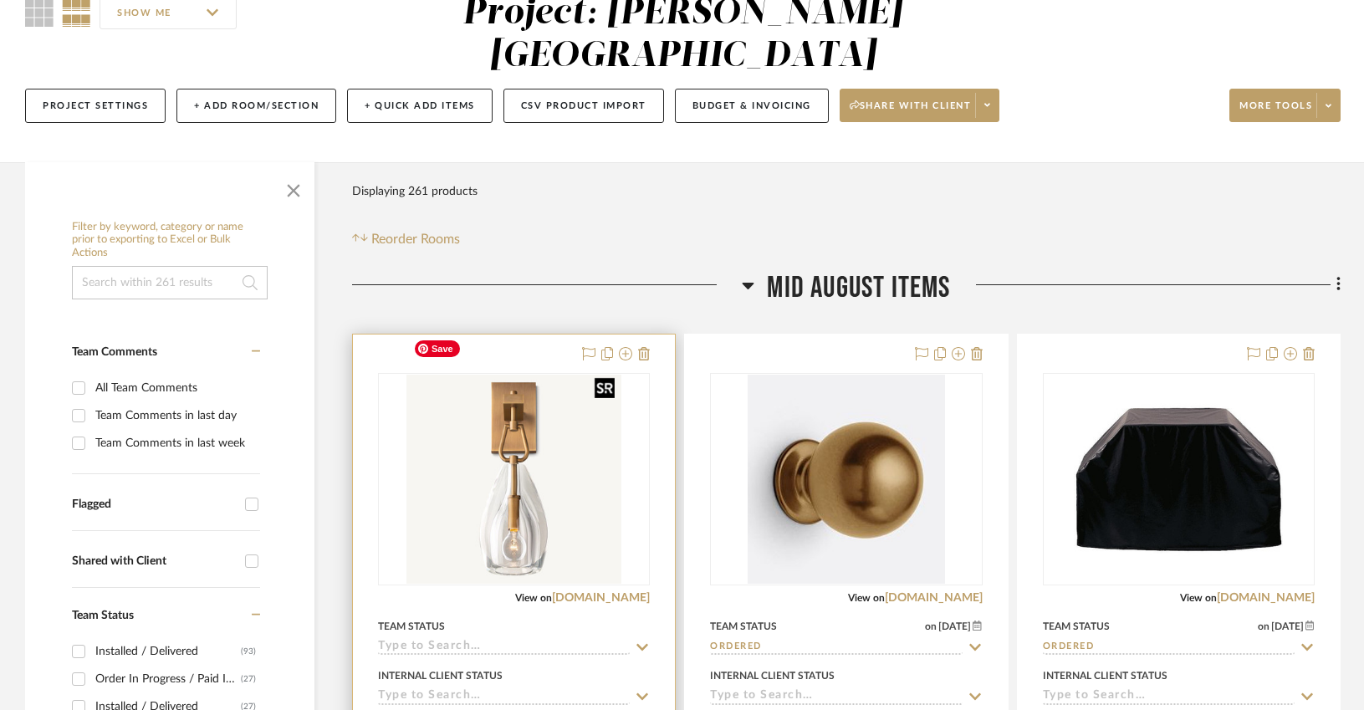 This screenshot has width=1364, height=710. I want to click on div: Team Comments in last day, so click(176, 416).